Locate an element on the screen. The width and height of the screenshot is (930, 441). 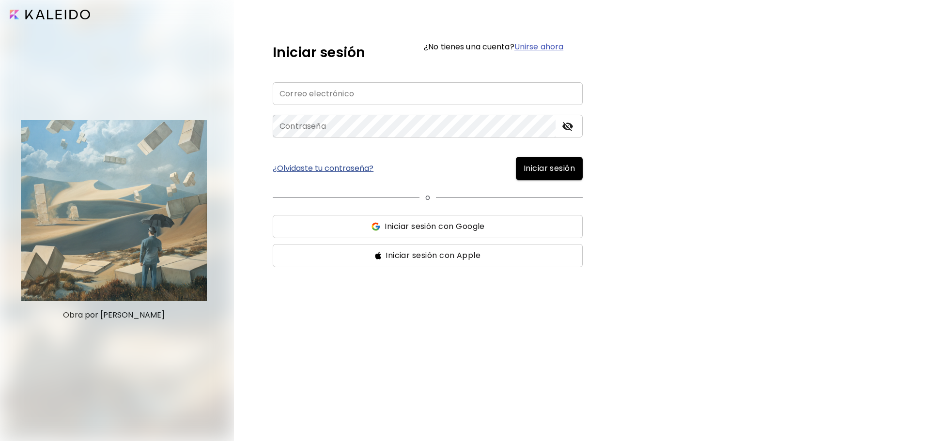
a: ¿Olvidaste tu contraseña? is located at coordinates (323, 169).